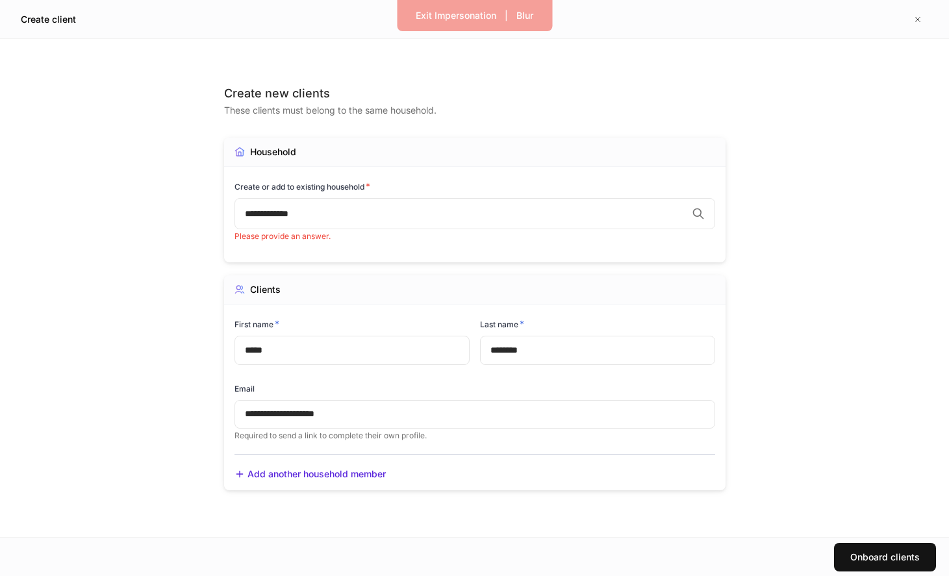  What do you see at coordinates (475, 109) in the screenshot?
I see `div: These clients must belong to the same household.` at bounding box center [475, 109].